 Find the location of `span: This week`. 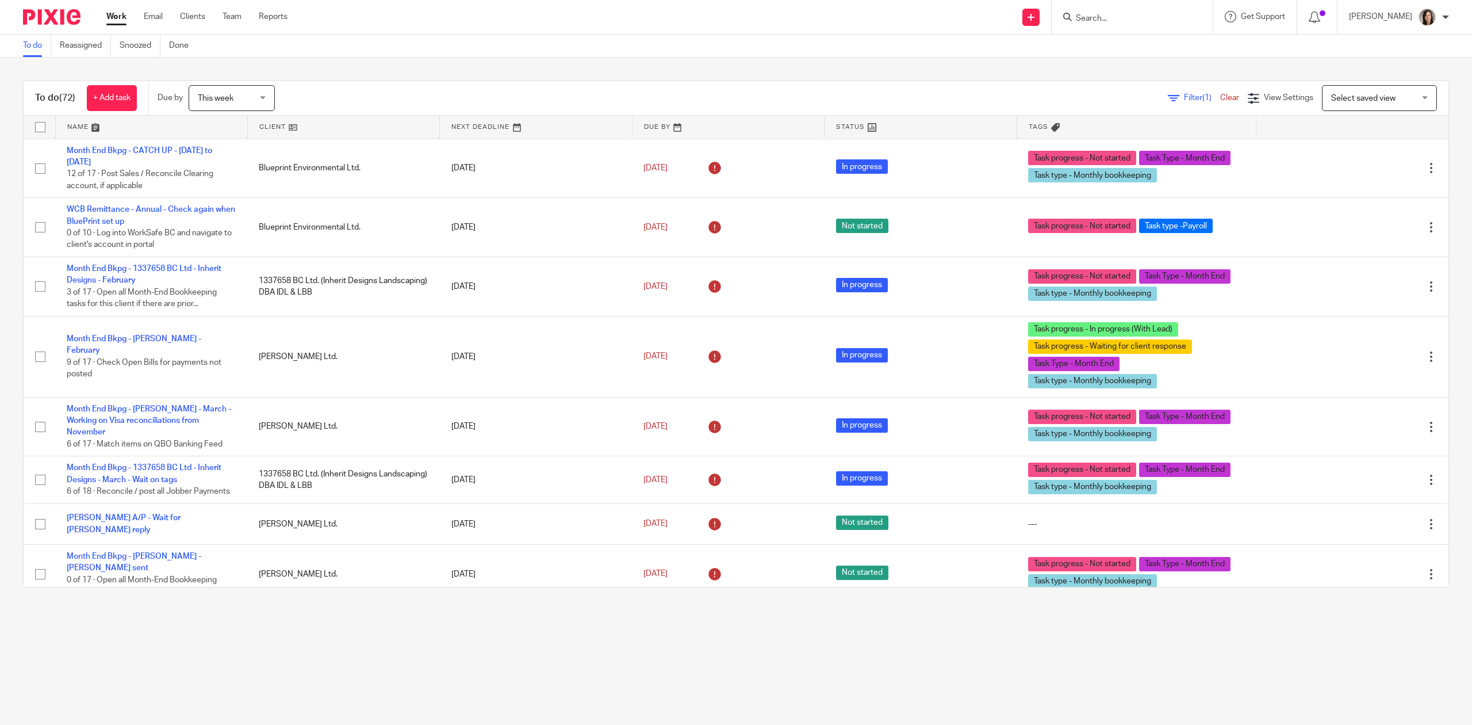

span: This week is located at coordinates (216, 98).